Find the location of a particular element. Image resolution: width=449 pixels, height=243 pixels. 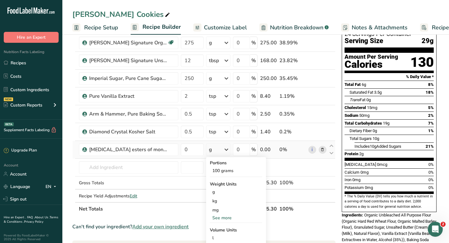

th: 100% is located at coordinates (293, 208).